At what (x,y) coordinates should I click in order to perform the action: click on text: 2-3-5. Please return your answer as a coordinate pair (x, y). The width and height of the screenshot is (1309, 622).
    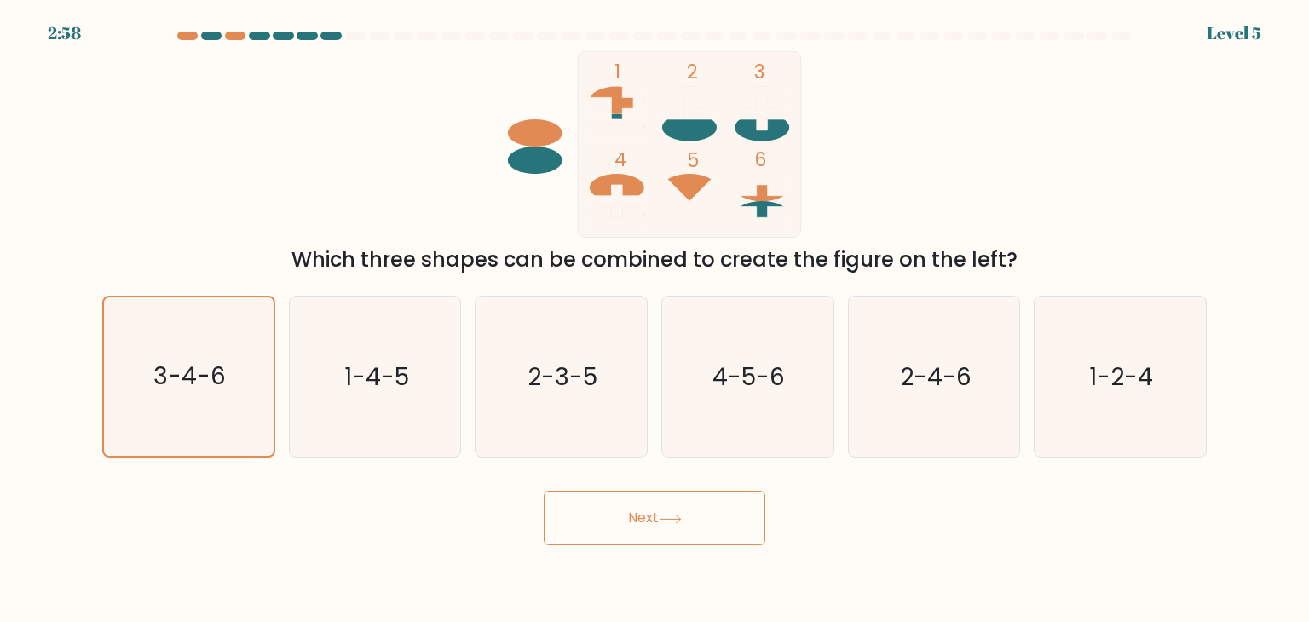
    Looking at the image, I should click on (563, 377).